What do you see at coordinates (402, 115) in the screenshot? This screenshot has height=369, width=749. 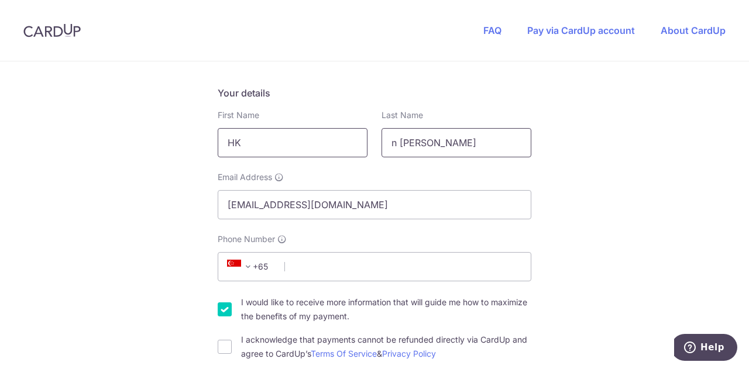 I see `label: Last Name` at bounding box center [402, 115].